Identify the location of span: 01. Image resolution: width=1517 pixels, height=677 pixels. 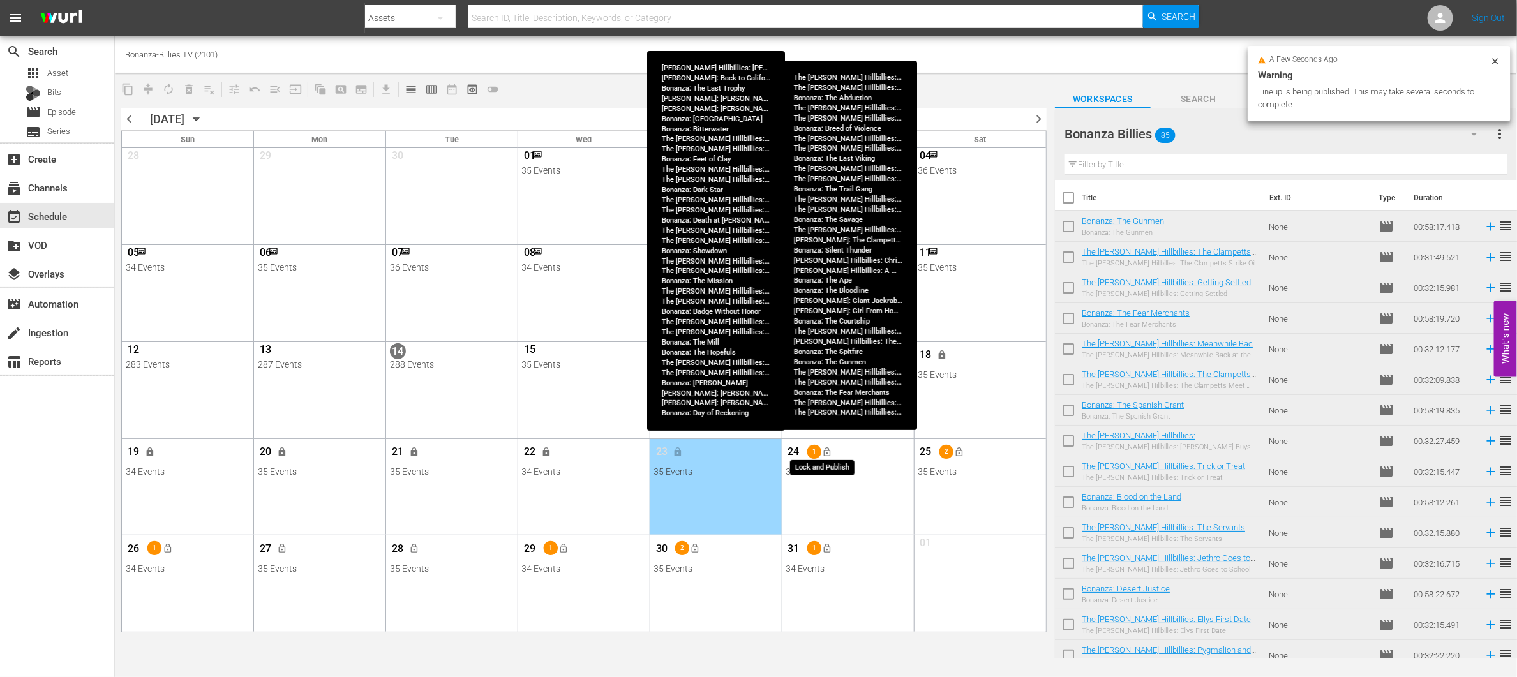
(530, 157).